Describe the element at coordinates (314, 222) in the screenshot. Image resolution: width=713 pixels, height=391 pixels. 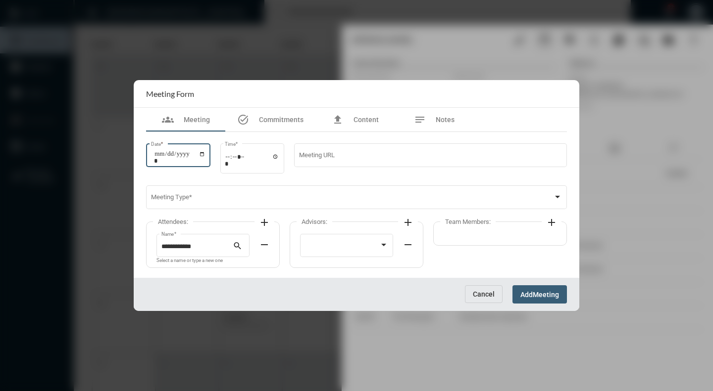
I see `label: Advisors:` at that location.